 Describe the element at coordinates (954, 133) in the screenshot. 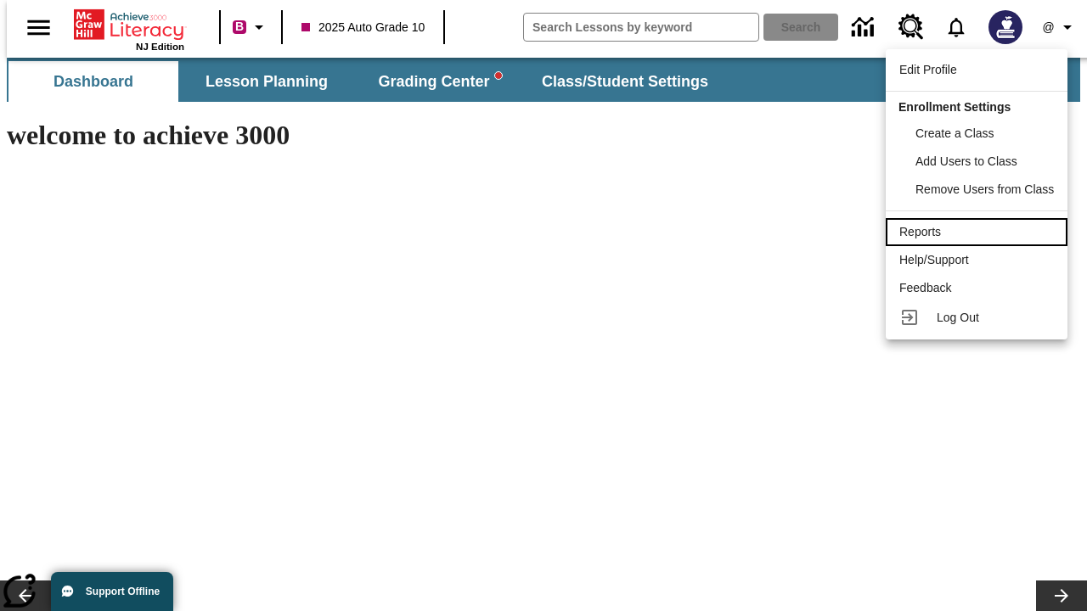

I see `span: Create a Class` at that location.